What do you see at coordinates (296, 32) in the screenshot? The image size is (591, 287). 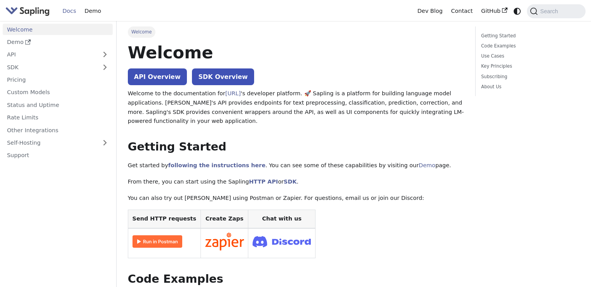 I see `nav: Breadcrumbs` at bounding box center [296, 32].